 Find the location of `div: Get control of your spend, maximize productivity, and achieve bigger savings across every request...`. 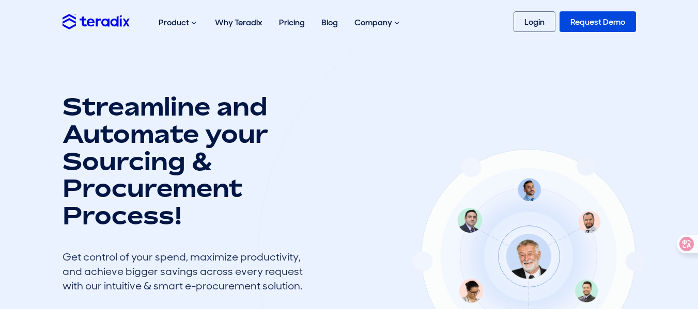

div: Get control of your spend, maximize productivity, and achieve bigger savings across every request... is located at coordinates (186, 272).